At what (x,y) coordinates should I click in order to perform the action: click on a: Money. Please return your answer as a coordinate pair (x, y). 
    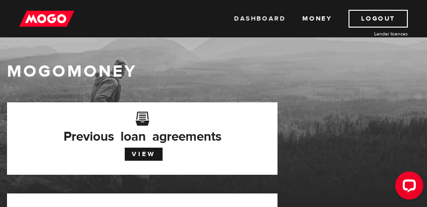
    Looking at the image, I should click on (317, 19).